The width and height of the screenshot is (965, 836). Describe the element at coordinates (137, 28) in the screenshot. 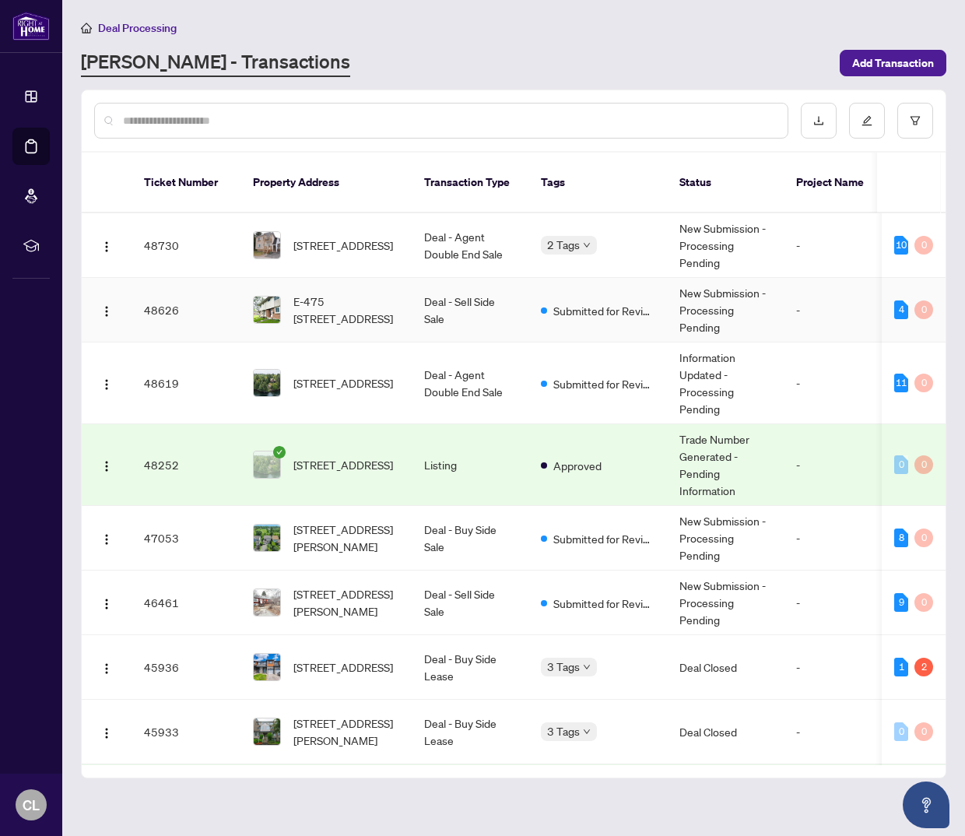

I see `span: Deal Processing` at that location.